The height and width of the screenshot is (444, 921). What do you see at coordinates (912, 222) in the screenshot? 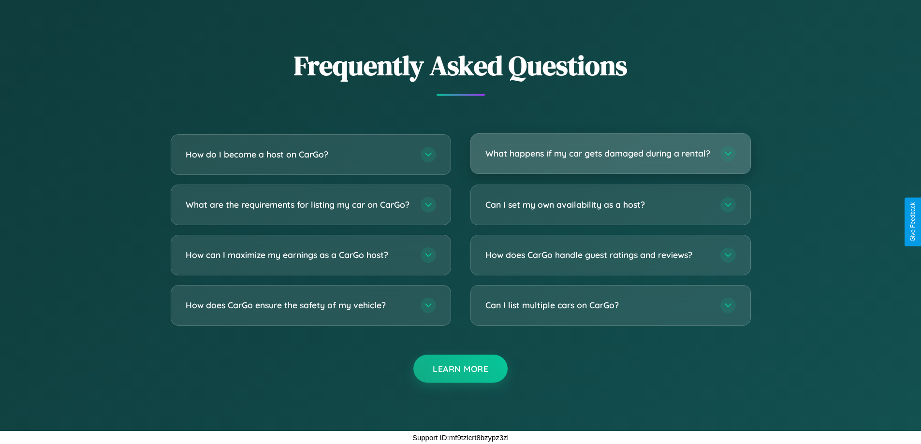
I see `div: Give Feedback` at bounding box center [912, 222].